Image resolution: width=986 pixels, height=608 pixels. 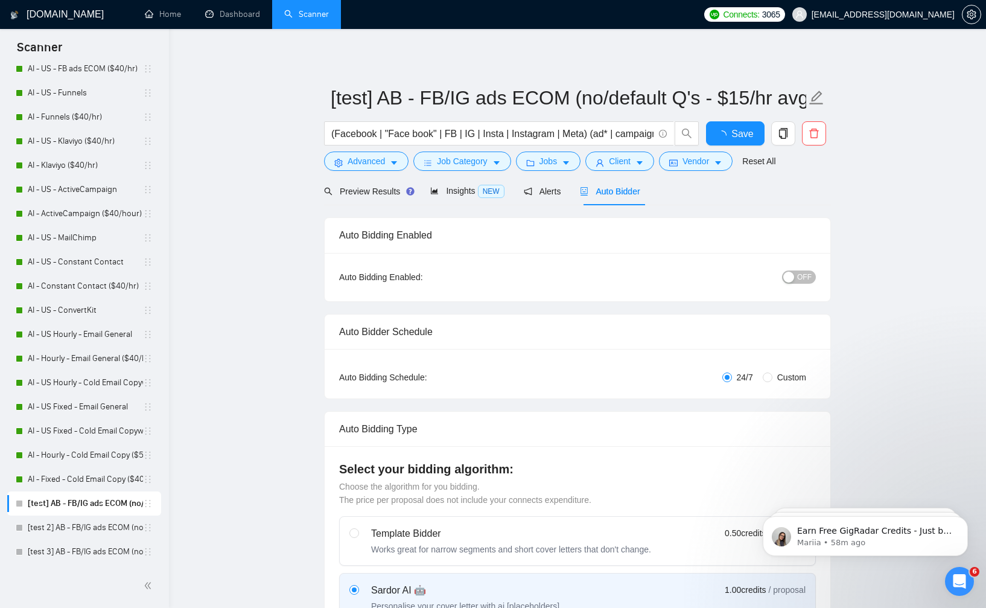 What do you see at coordinates (462, 161) in the screenshot?
I see `button: barsJob Categorycaret-down` at bounding box center [462, 161].